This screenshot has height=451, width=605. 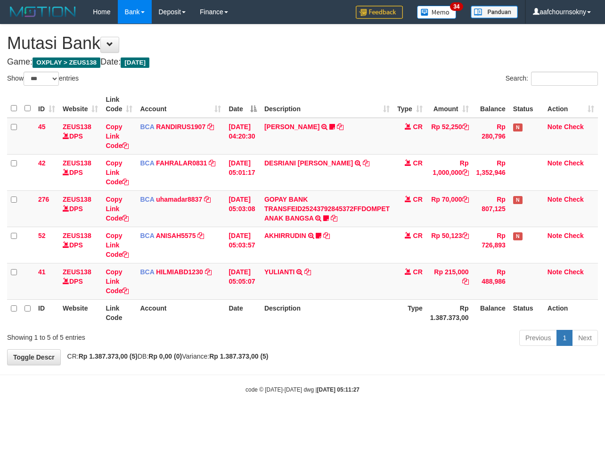 What do you see at coordinates (42, 272) in the screenshot?
I see `span: 41` at bounding box center [42, 272].